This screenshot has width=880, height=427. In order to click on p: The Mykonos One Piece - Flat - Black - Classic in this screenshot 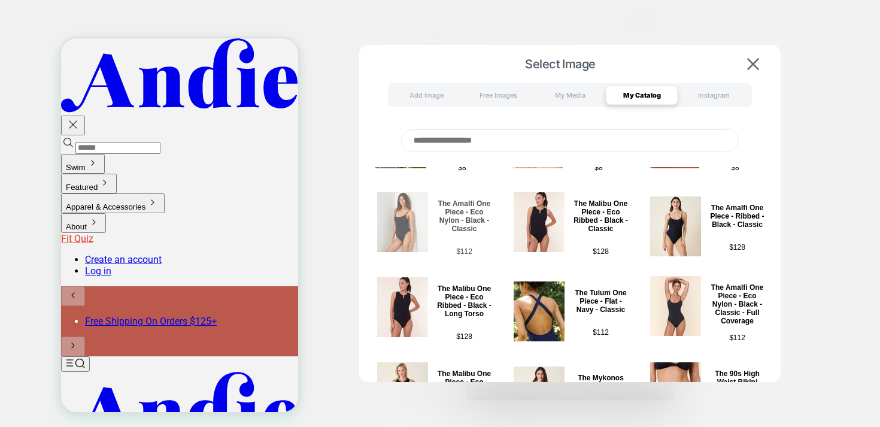, I will do `click(601, 386)`.